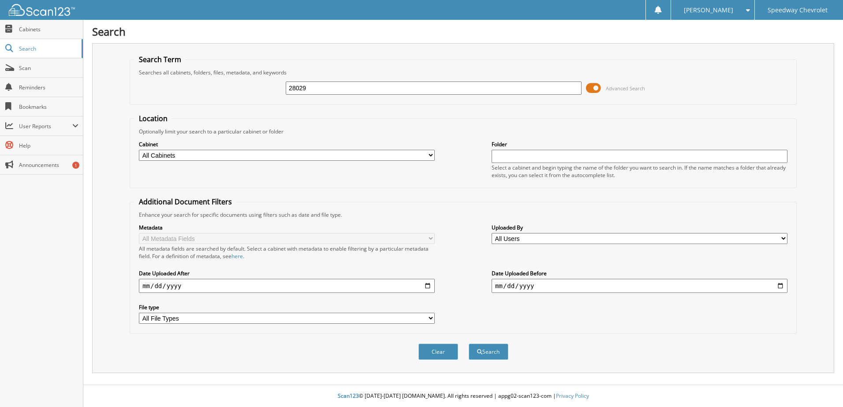 This screenshot has width=843, height=407. I want to click on span: Help, so click(48, 145).